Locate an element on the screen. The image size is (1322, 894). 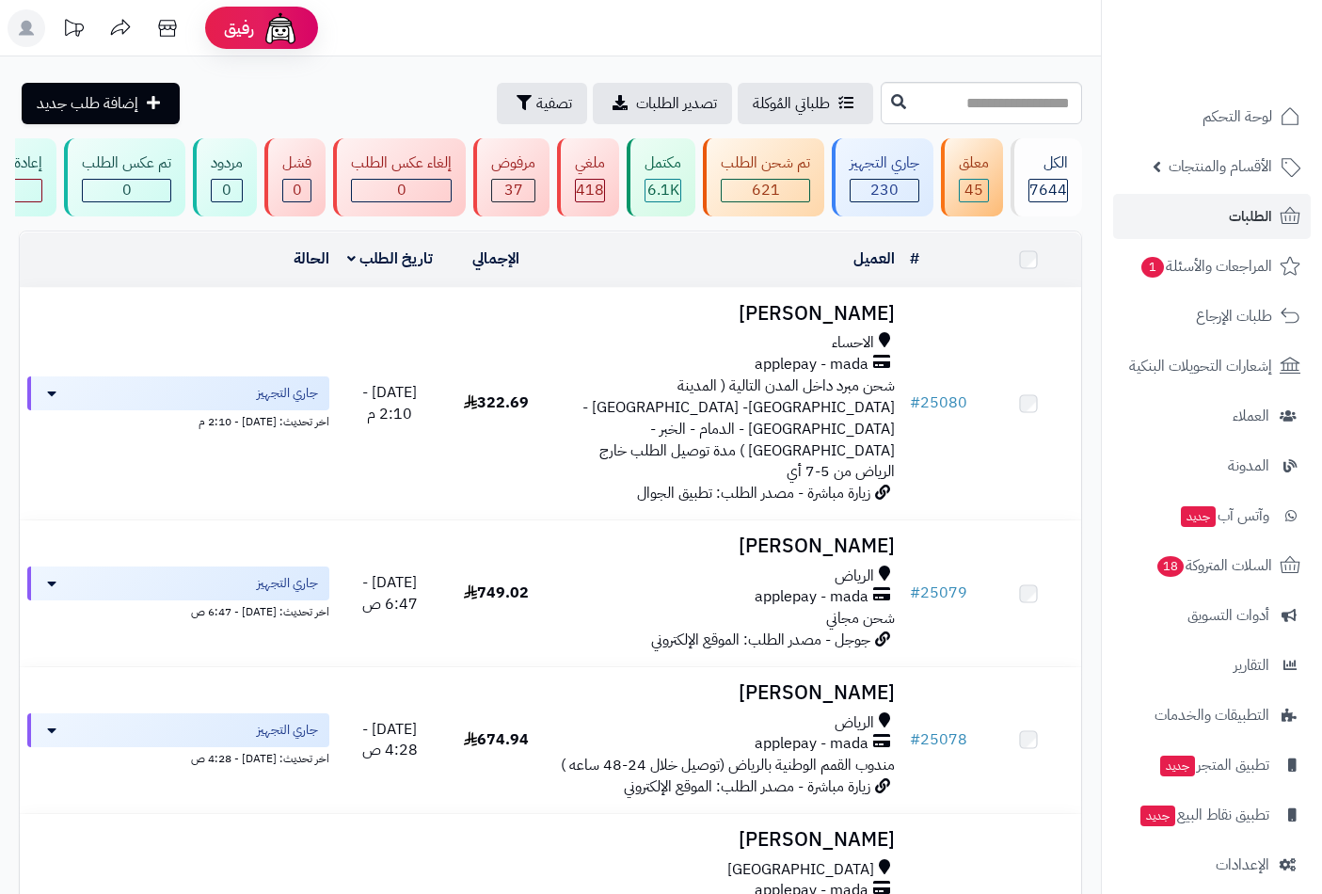
div: ملغي is located at coordinates (590, 163).